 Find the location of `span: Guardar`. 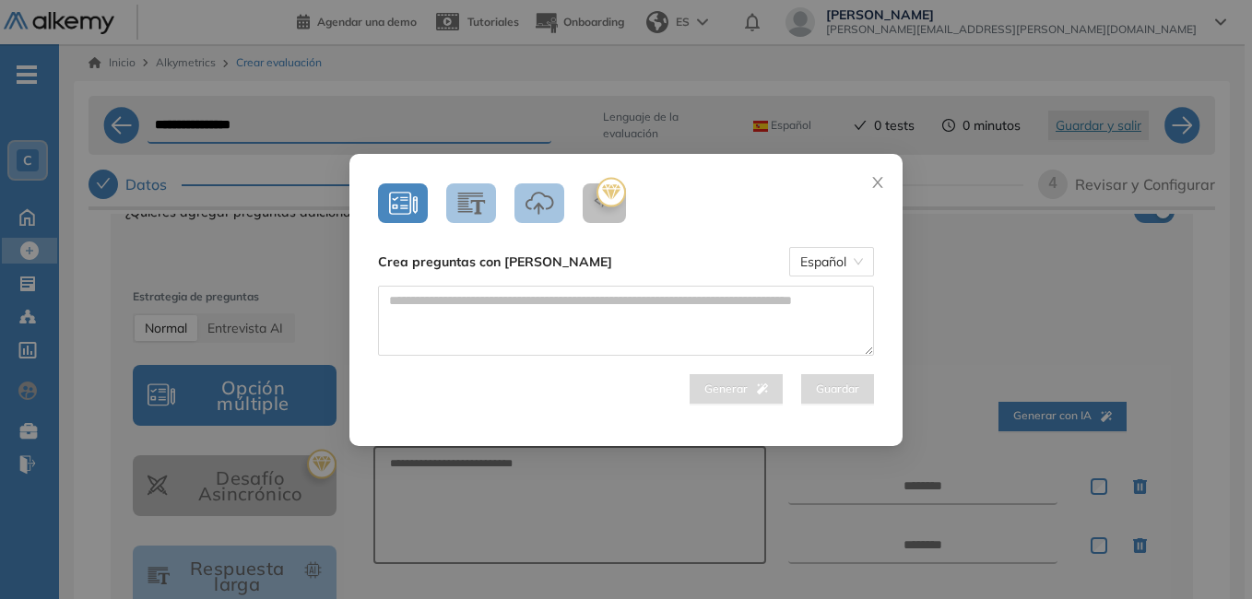

span: Guardar is located at coordinates (837, 388).